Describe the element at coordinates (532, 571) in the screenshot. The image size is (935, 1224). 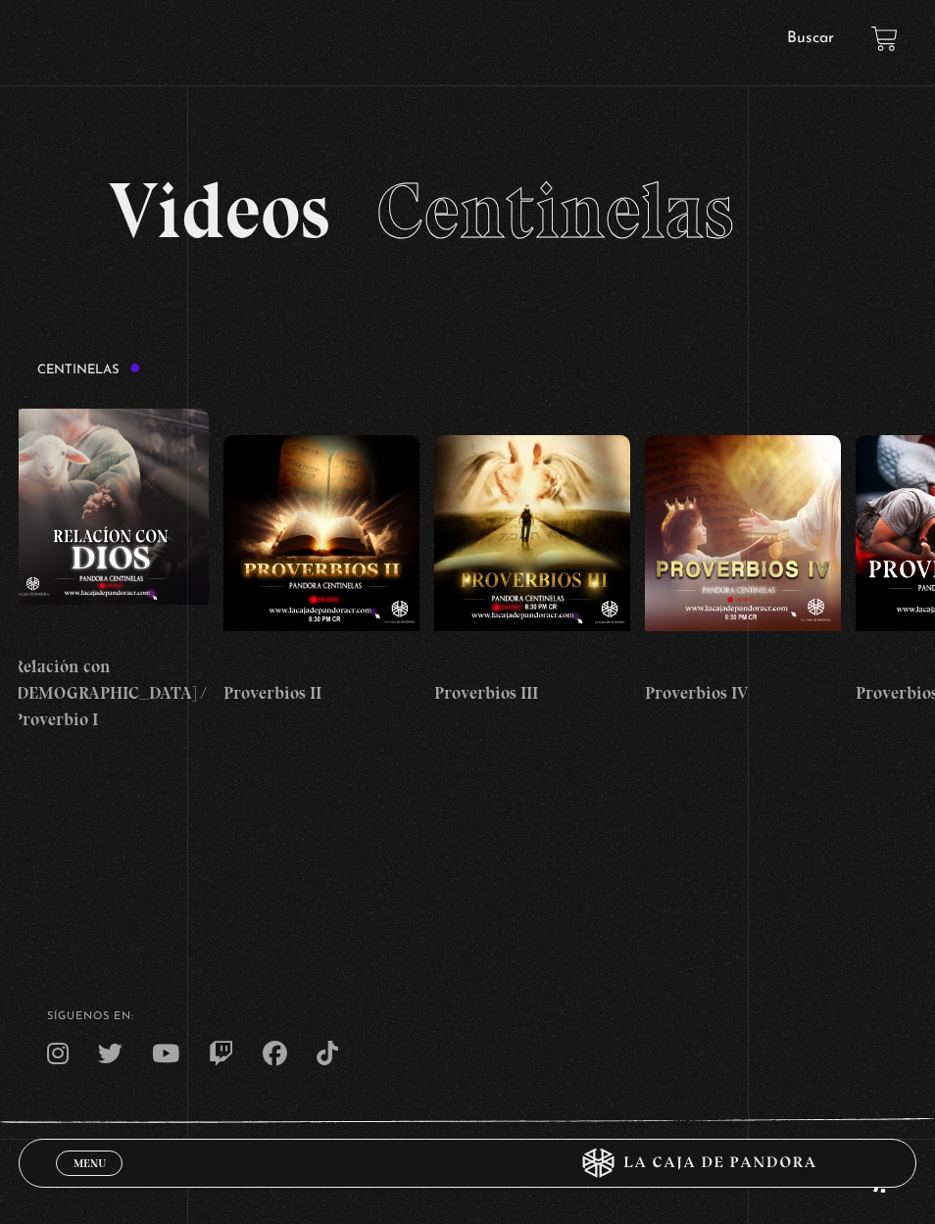
I see `a: Proverbios III` at that location.